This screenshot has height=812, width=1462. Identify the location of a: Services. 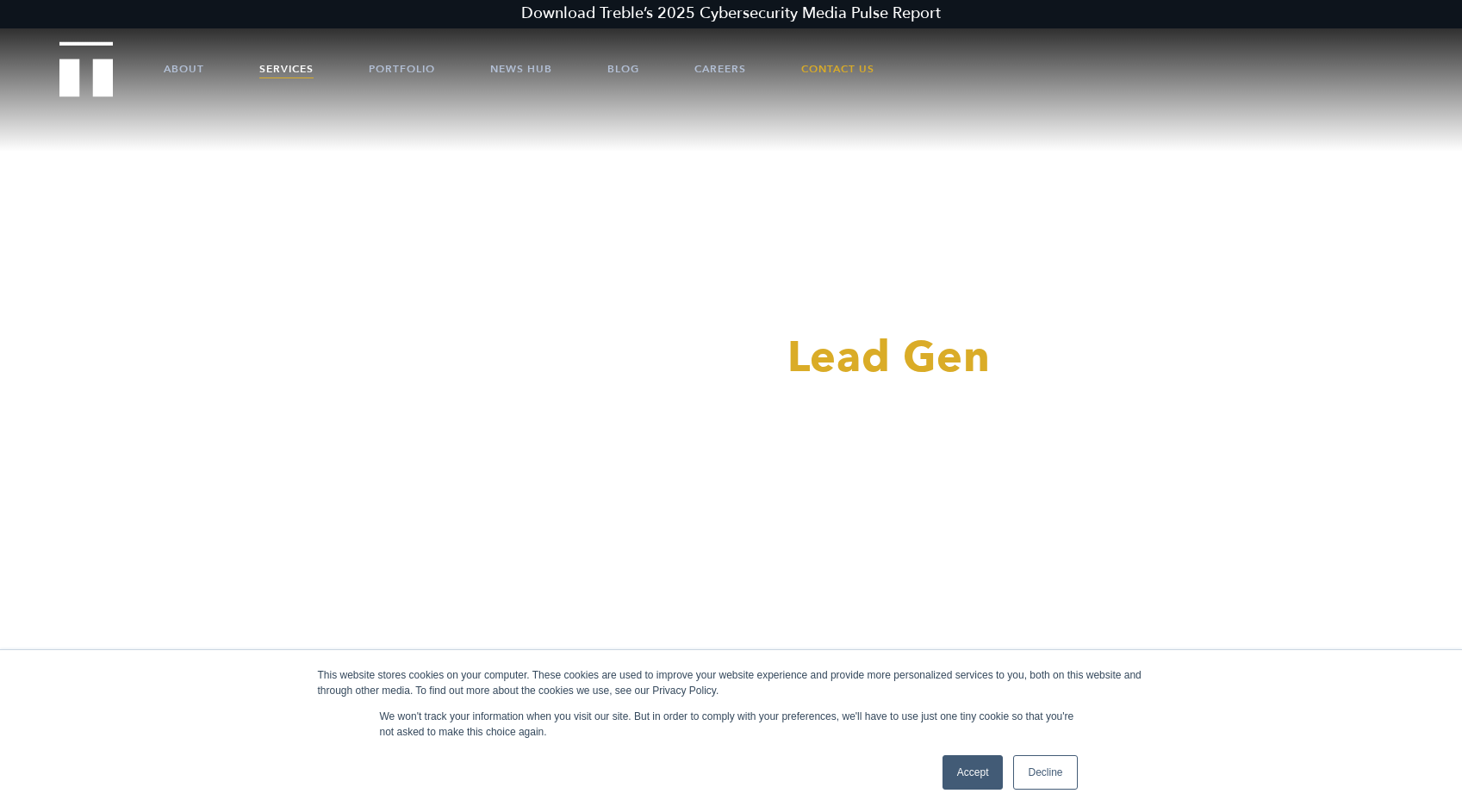
(286, 69).